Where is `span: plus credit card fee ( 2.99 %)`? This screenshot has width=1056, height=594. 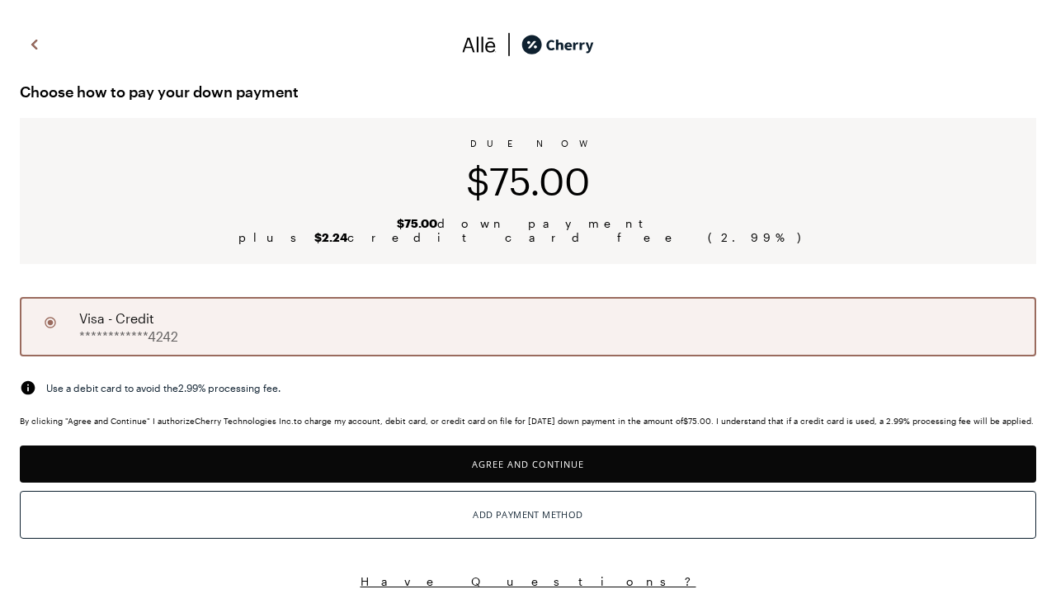
span: plus credit card fee ( 2.99 %) is located at coordinates (528, 237).